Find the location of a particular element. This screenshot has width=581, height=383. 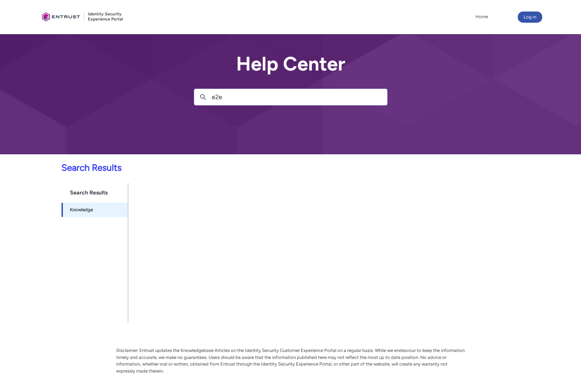

a: Home is located at coordinates (482, 17).